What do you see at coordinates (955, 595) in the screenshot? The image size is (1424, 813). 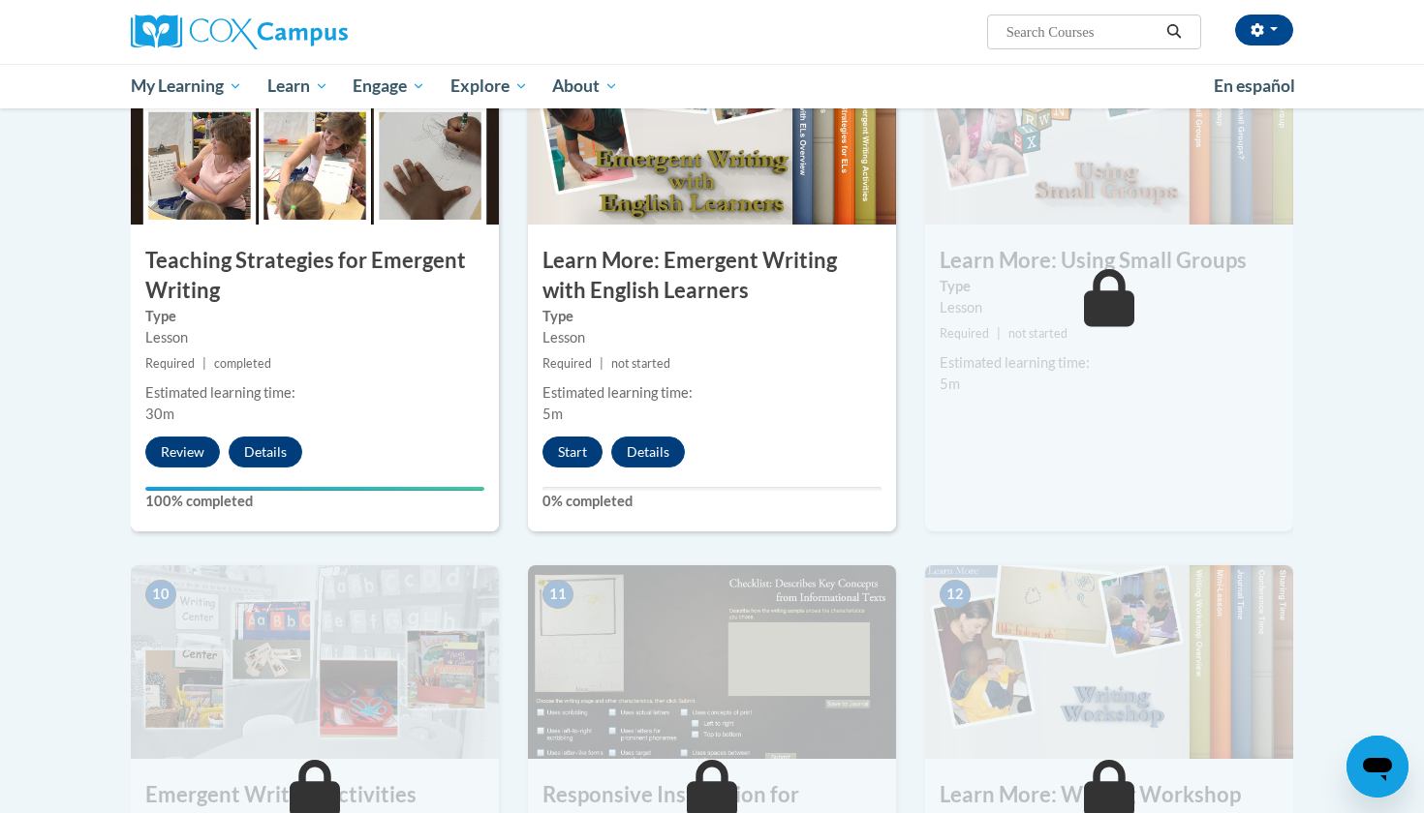 I see `span: 12` at bounding box center [955, 595].